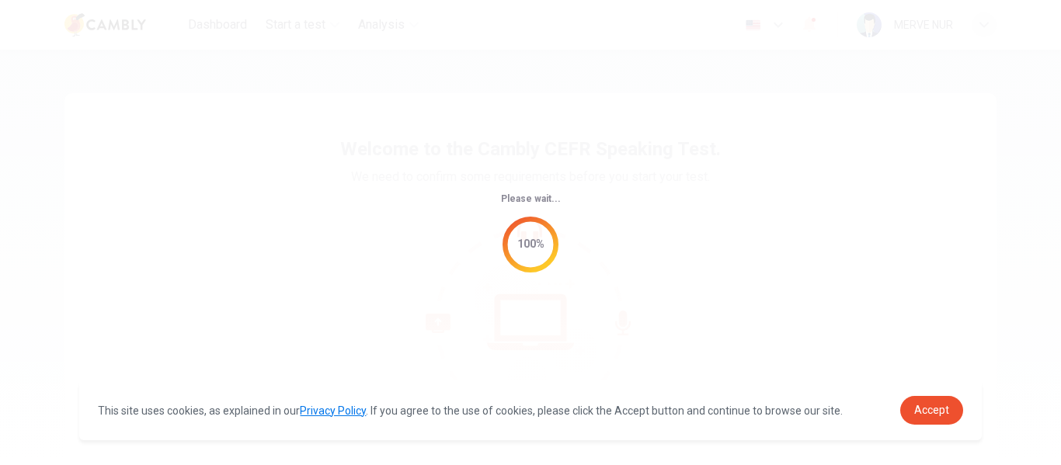 The height and width of the screenshot is (465, 1061). Describe the element at coordinates (931, 410) in the screenshot. I see `a: dismiss cookie message` at that location.